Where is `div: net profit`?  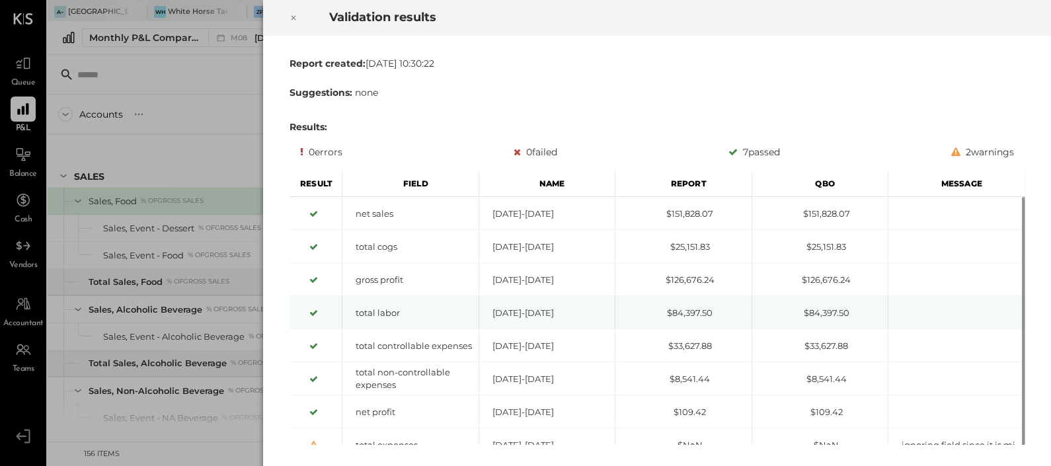 div: net profit is located at coordinates (411, 412).